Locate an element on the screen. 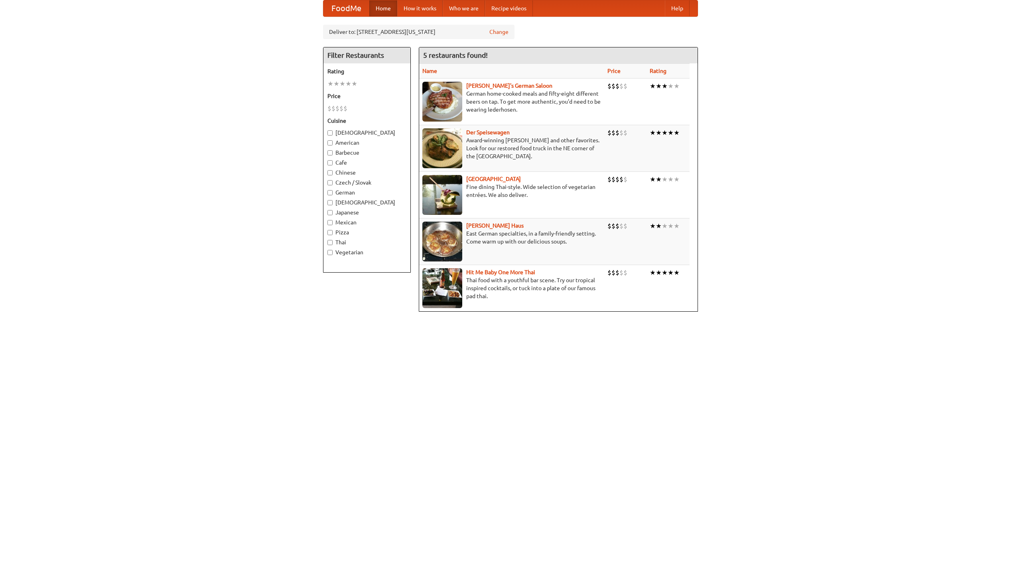 The image size is (1021, 564). a: Price is located at coordinates (614, 71).